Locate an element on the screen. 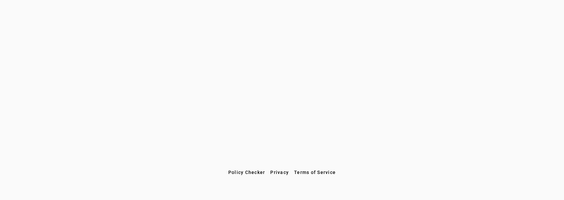 Image resolution: width=564 pixels, height=200 pixels. button: Privacy is located at coordinates (279, 173).